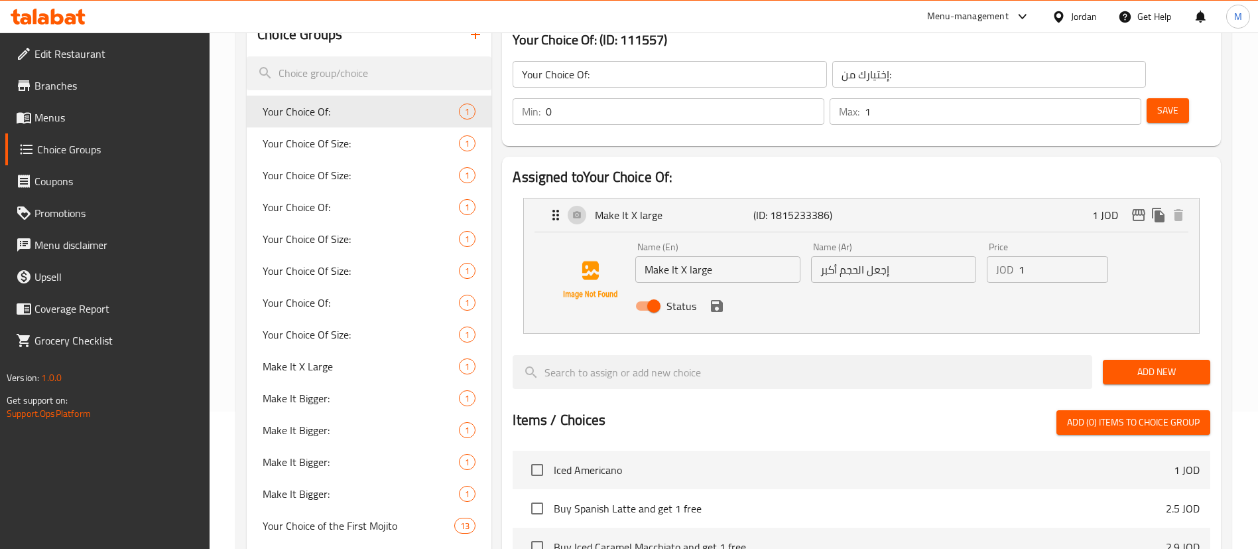 The width and height of the screenshot is (1258, 549). Describe the element at coordinates (300, 34) in the screenshot. I see `h2: Choice Groups` at that location.